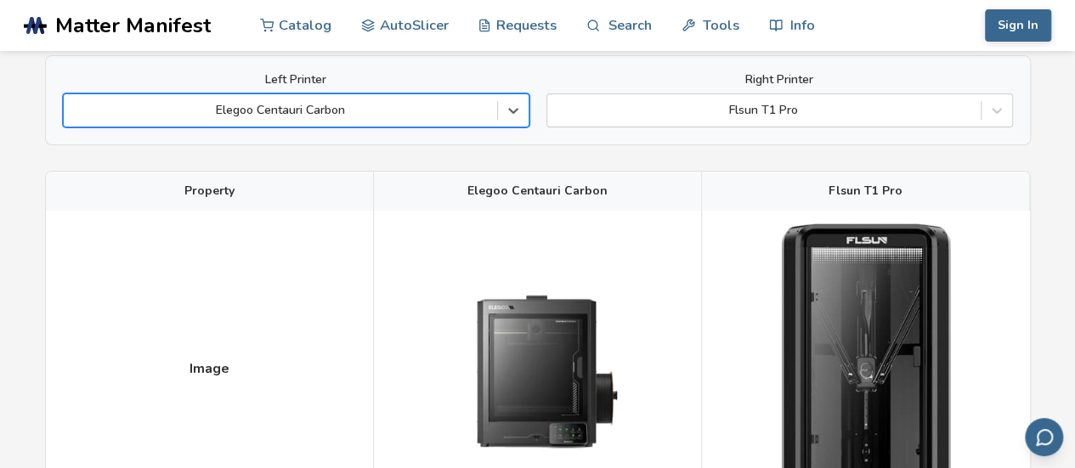 The height and width of the screenshot is (468, 1075). I want to click on span: Image, so click(209, 369).